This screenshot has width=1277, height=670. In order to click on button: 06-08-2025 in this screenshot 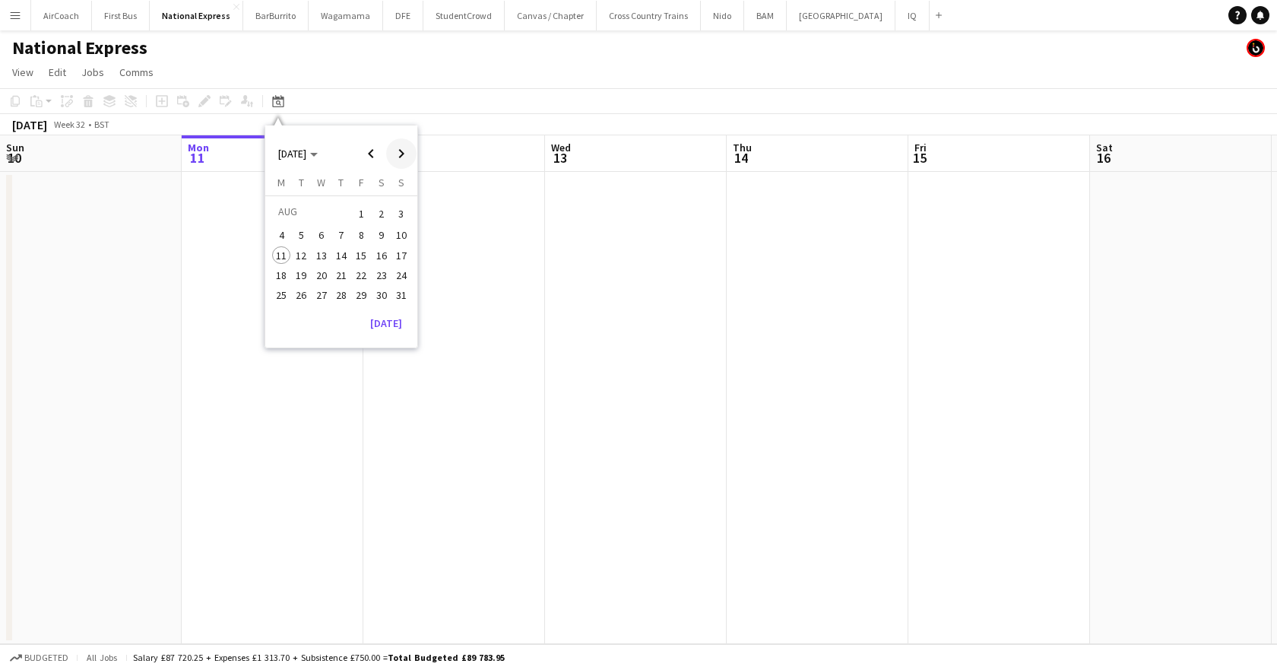, I will do `click(321, 235)`.